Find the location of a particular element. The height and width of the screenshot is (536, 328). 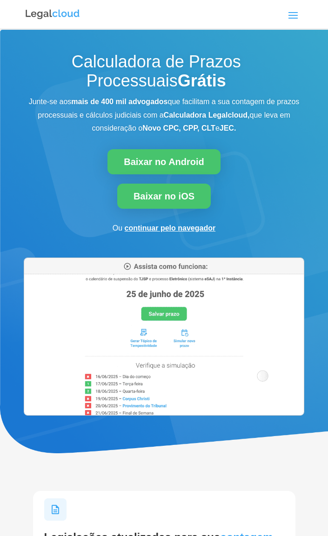

a: Baixar no iOS is located at coordinates (164, 196).